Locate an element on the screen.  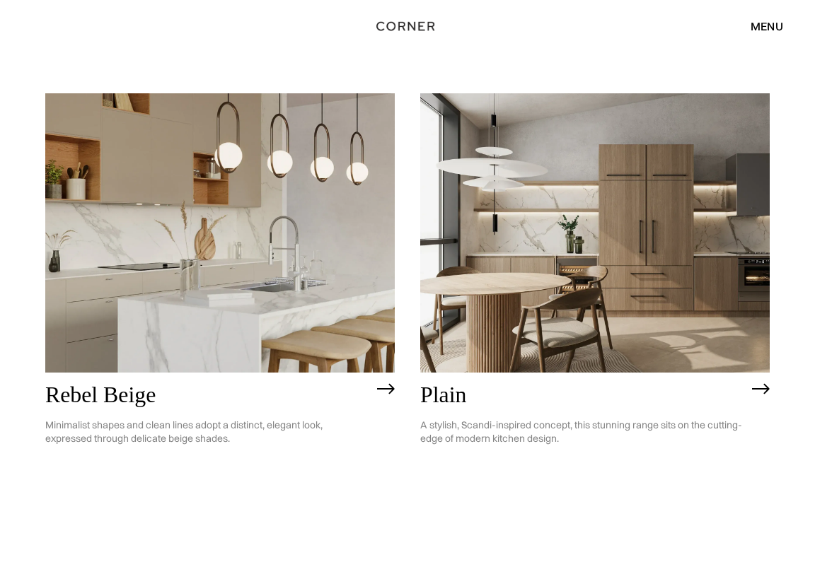
a: PlainA stylish, Scandi-inspired concept, this stunning range sits on the cutting-edge of modern k... is located at coordinates (595, 319).